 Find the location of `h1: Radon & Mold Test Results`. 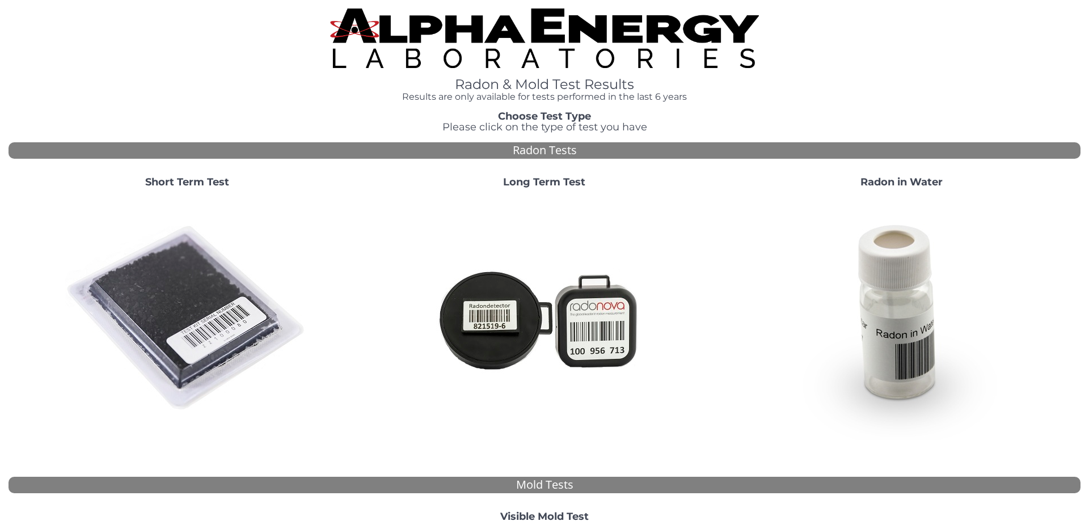

h1: Radon & Mold Test Results is located at coordinates (545, 85).